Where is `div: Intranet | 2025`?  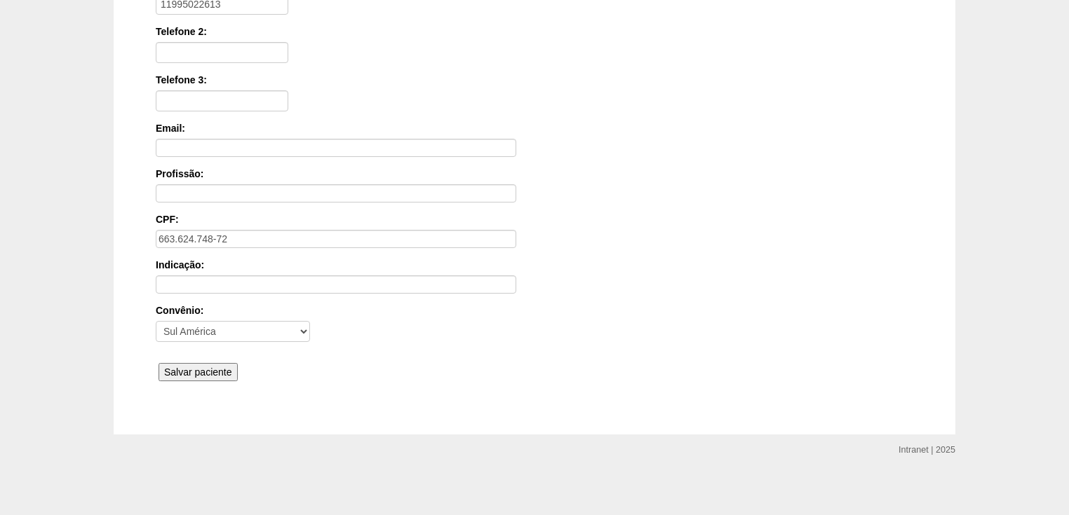 div: Intranet | 2025 is located at coordinates (926, 450).